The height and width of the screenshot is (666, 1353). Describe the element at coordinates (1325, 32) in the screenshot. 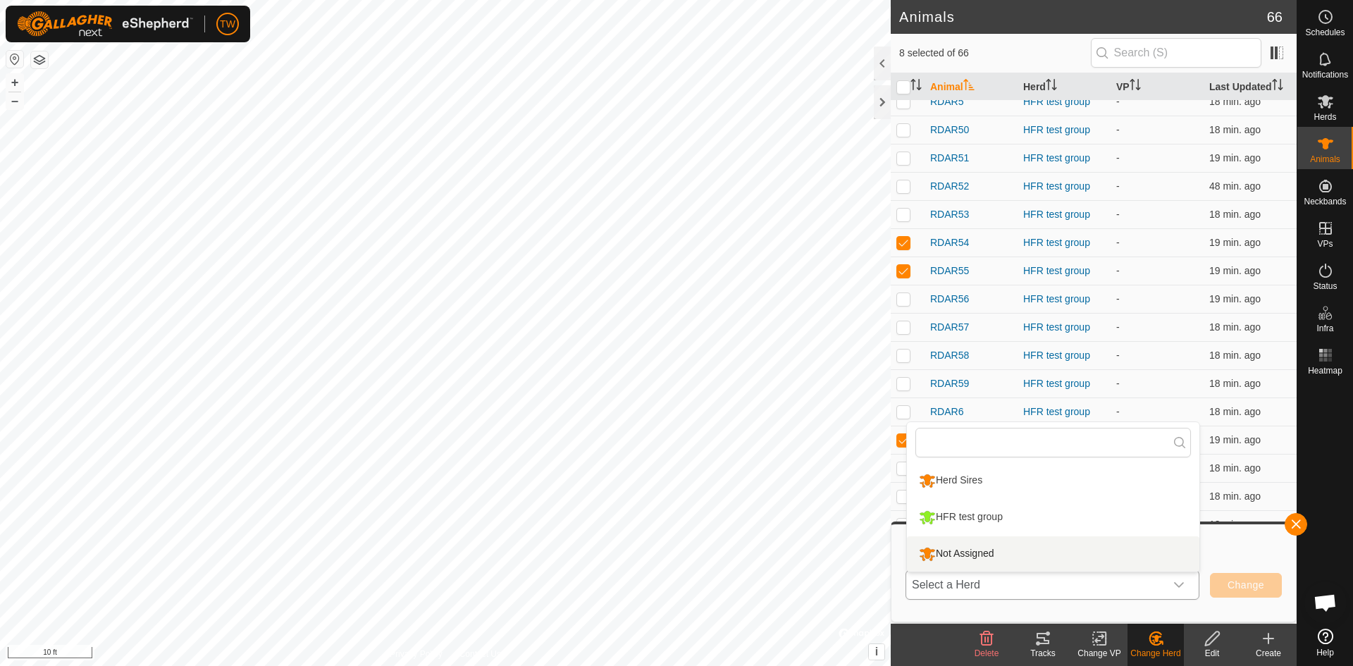

I see `span: Schedules` at that location.